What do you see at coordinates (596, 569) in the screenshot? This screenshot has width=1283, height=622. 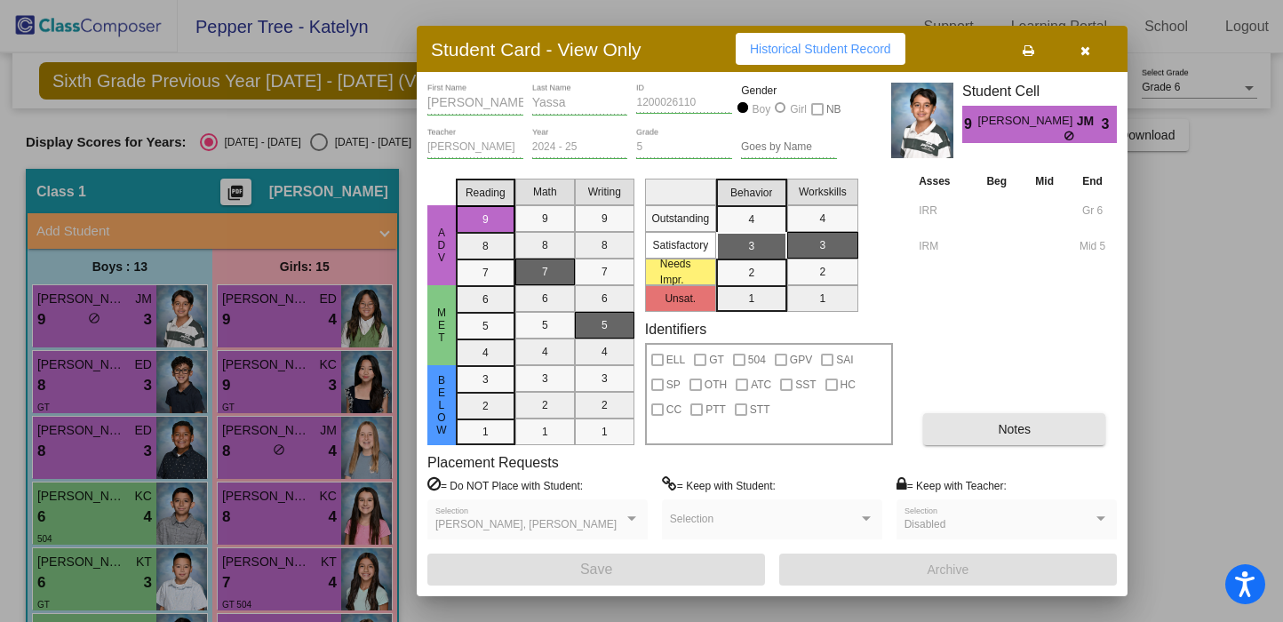 I see `span: Save` at bounding box center [596, 569].